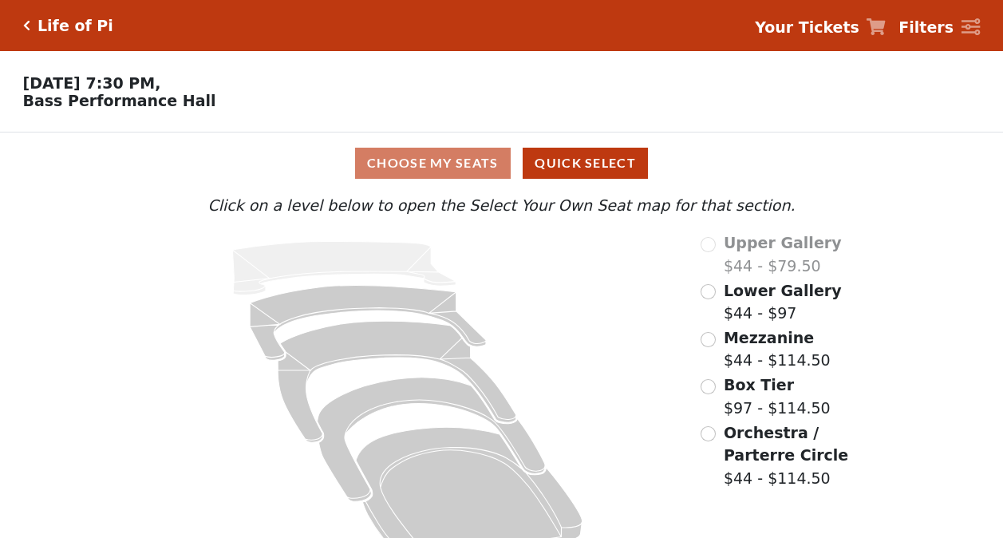 This screenshot has height=538, width=1003. Describe the element at coordinates (769, 338) in the screenshot. I see `span: Mezzanine` at that location.